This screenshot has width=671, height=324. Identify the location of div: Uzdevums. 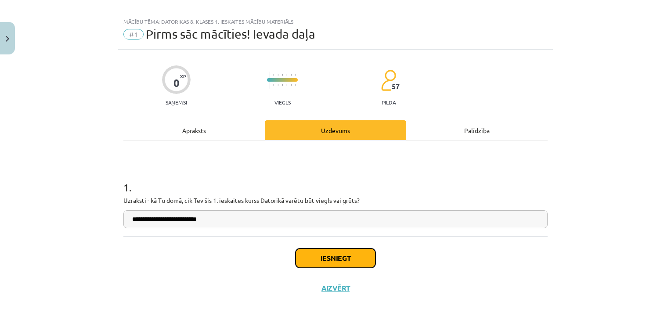
(336, 130).